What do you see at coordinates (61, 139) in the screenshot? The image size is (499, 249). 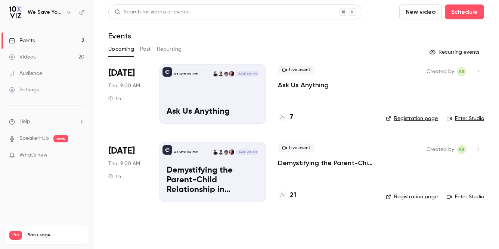 I see `span: new` at bounding box center [61, 139].